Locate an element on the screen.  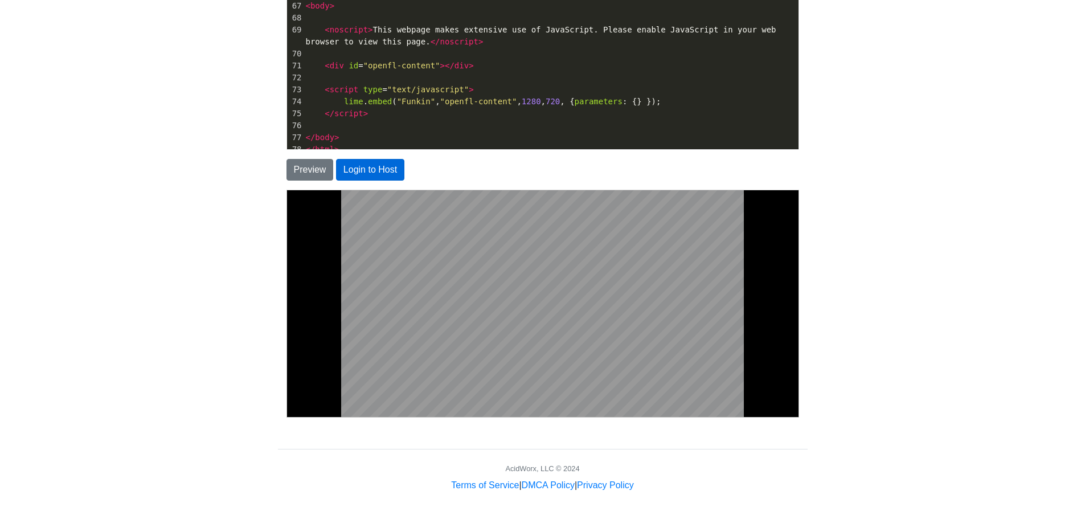
span: "text/javascript" is located at coordinates (428, 89).